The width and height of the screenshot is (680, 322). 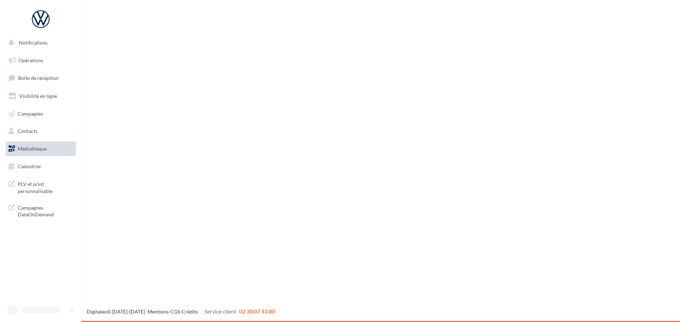 I want to click on a: Opérations, so click(x=41, y=61).